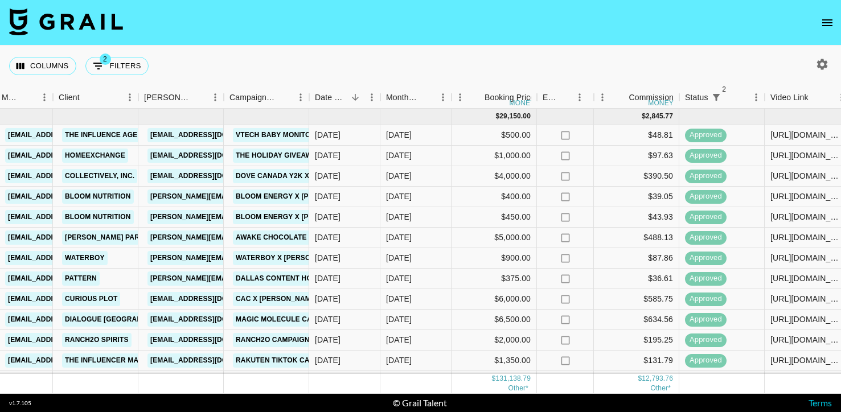 This screenshot has height=412, width=841. I want to click on div: Date Created, so click(344, 97).